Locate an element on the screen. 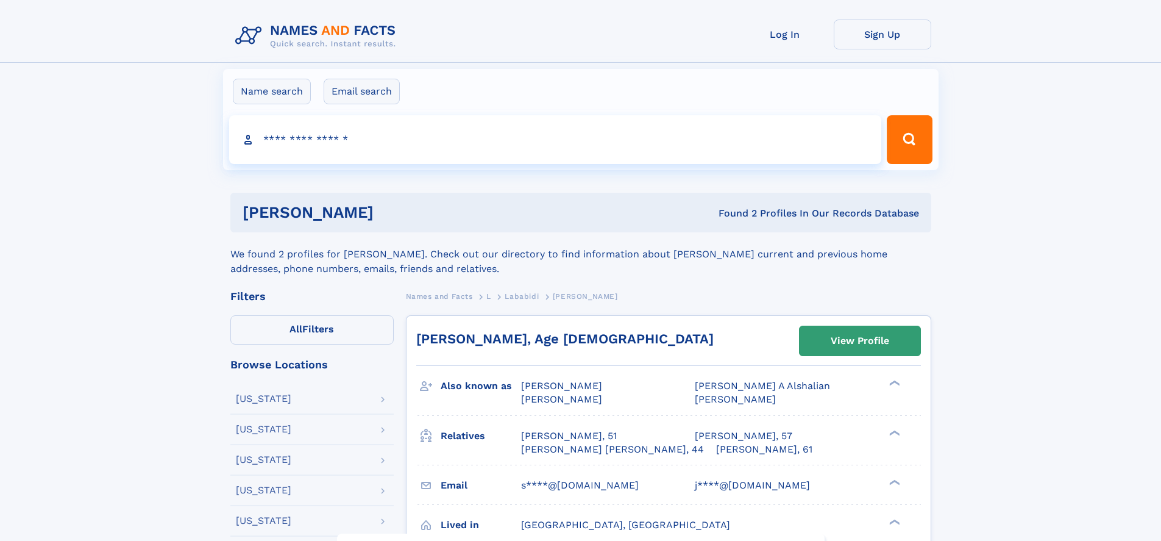  span: All is located at coordinates (296, 329).